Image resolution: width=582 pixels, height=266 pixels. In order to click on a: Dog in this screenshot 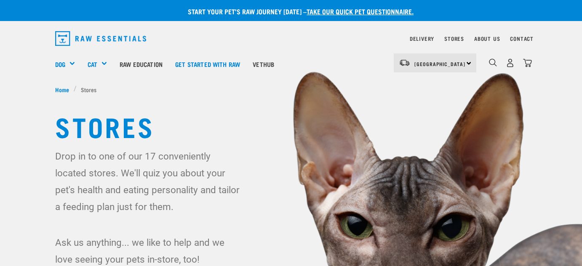, I will do `click(60, 64)`.